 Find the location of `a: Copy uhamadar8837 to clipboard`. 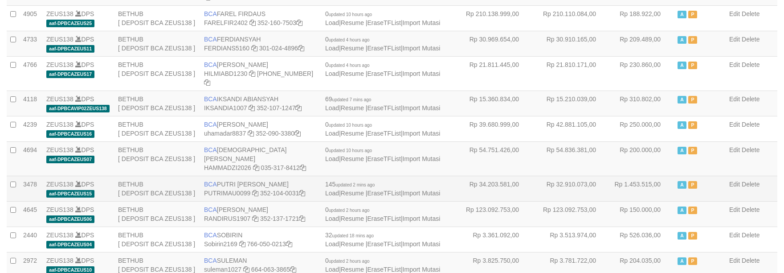

a: Copy uhamadar8837 to clipboard is located at coordinates (251, 133).